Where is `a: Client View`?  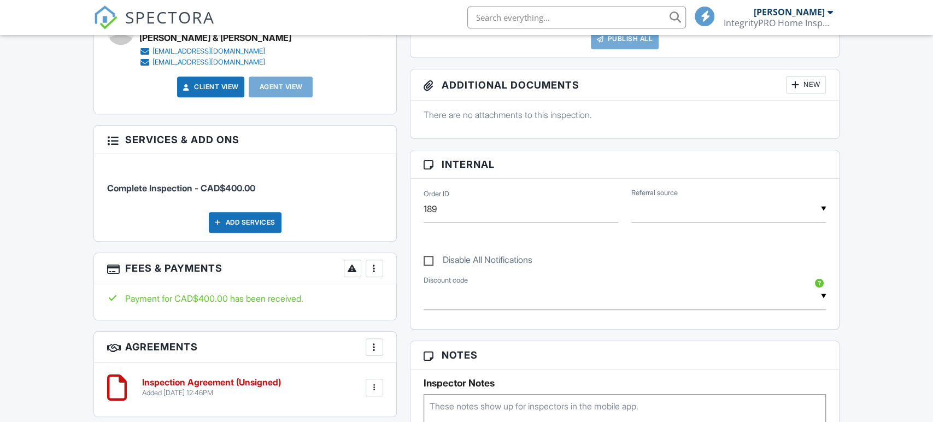 a: Client View is located at coordinates (210, 87).